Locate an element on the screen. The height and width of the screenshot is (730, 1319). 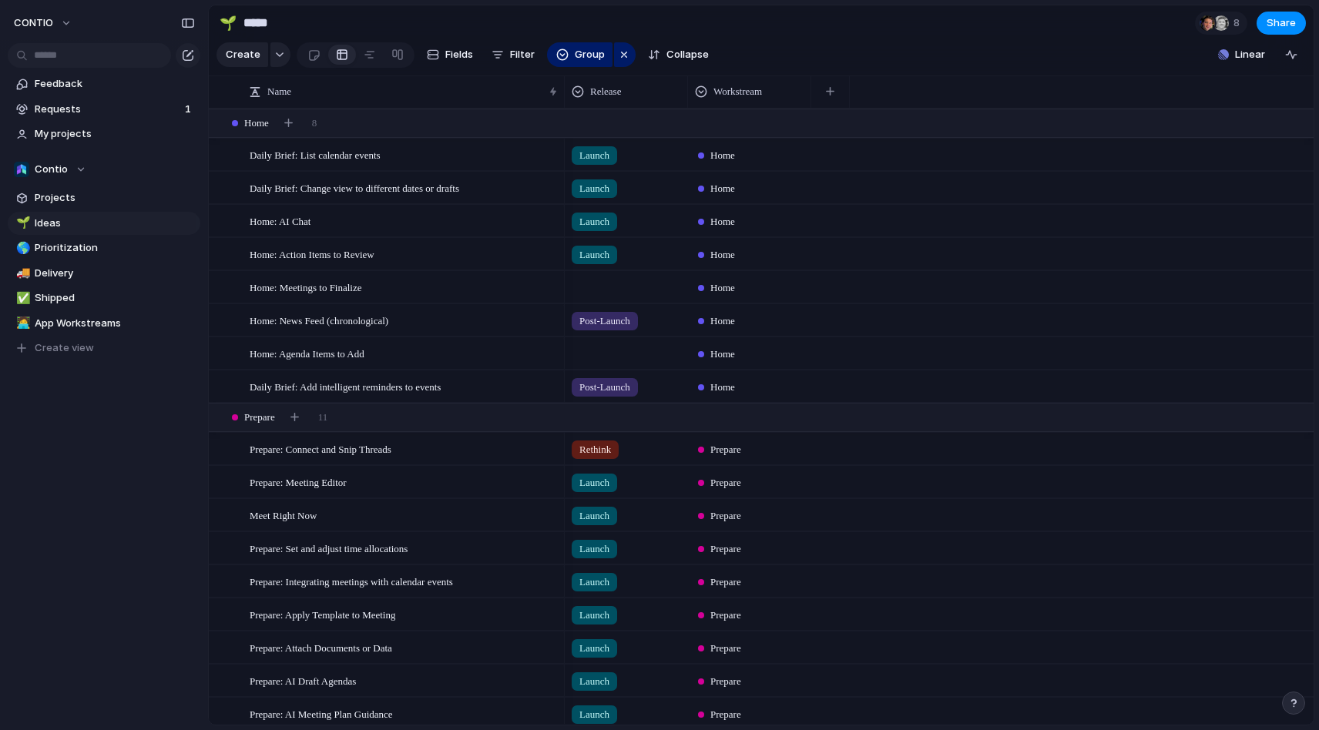
span: 11 is located at coordinates (323, 417).